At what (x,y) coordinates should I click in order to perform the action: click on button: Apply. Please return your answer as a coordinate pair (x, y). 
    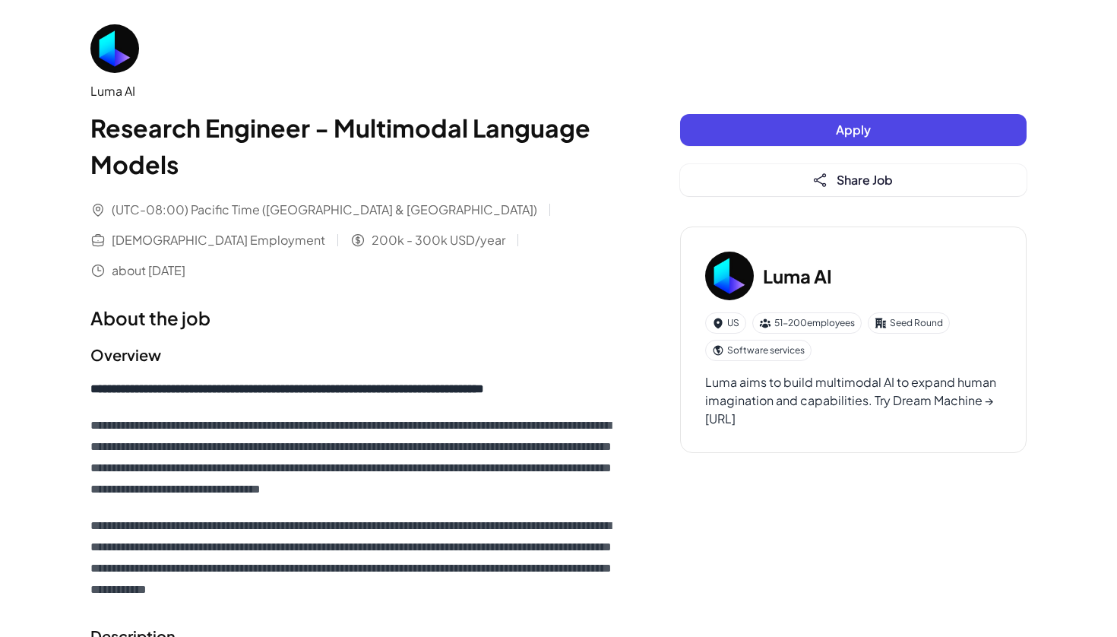
    Looking at the image, I should click on (853, 130).